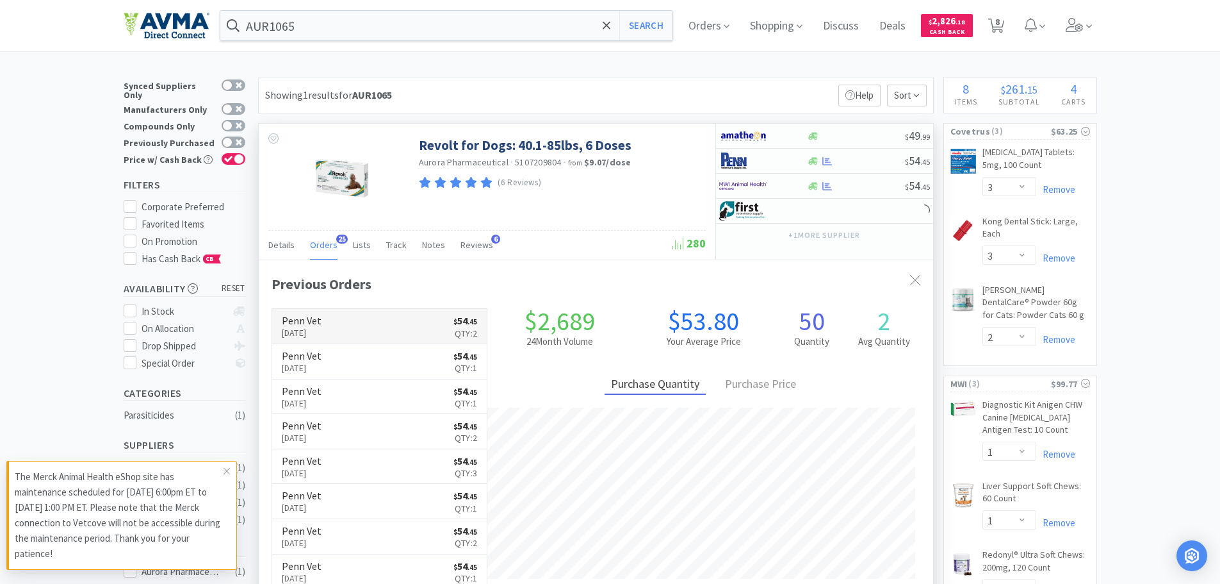 The image size is (1220, 584). Describe the element at coordinates (947, 20) in the screenshot. I see `span: 2,826` at that location.